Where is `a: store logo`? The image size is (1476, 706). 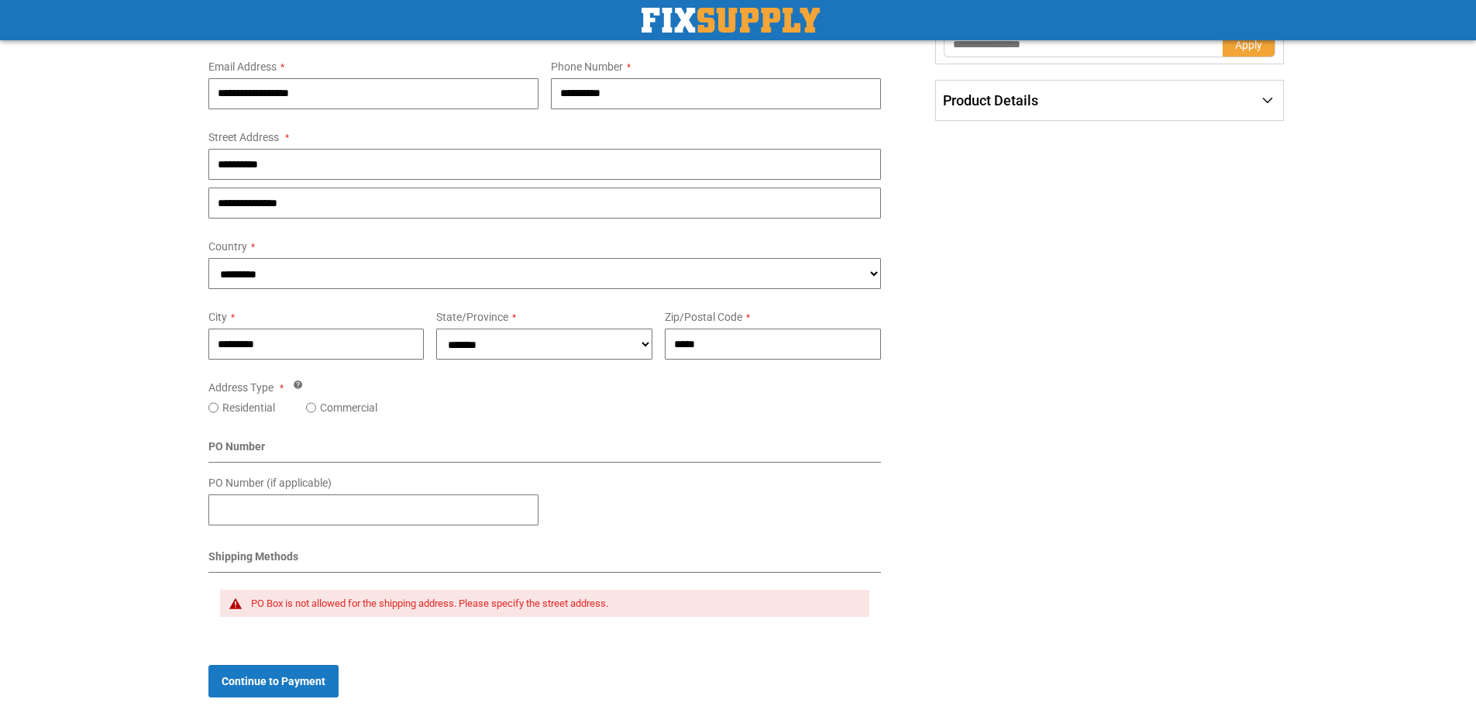
a: store logo is located at coordinates (731, 20).